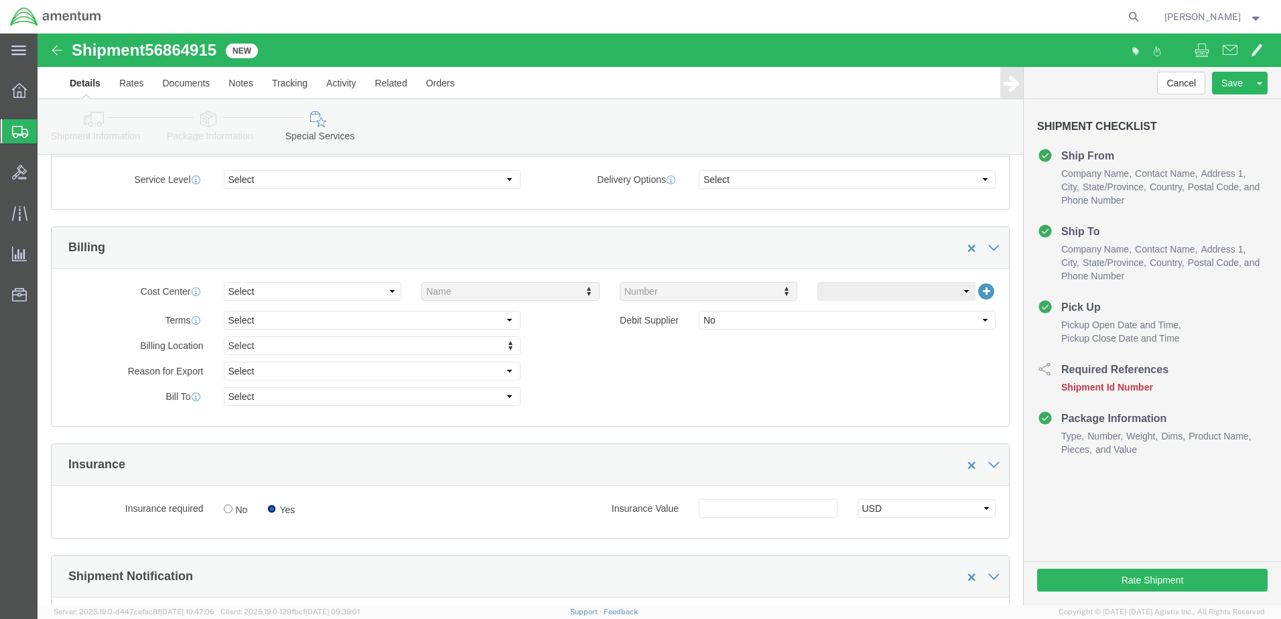  Describe the element at coordinates (587, 612) in the screenshot. I see `a: Support` at that location.